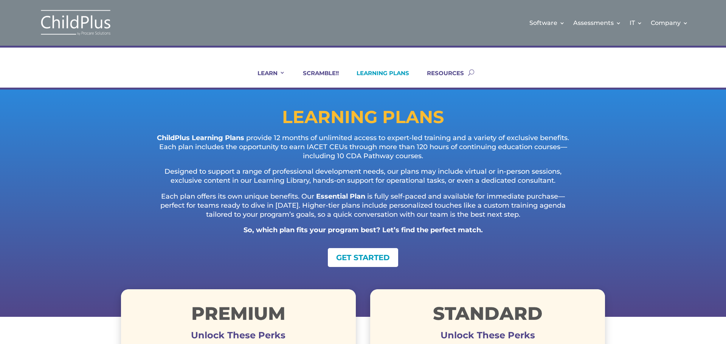 The width and height of the screenshot is (726, 344). What do you see at coordinates (316, 79) in the screenshot?
I see `a: SCRAMBLE!!` at bounding box center [316, 79].